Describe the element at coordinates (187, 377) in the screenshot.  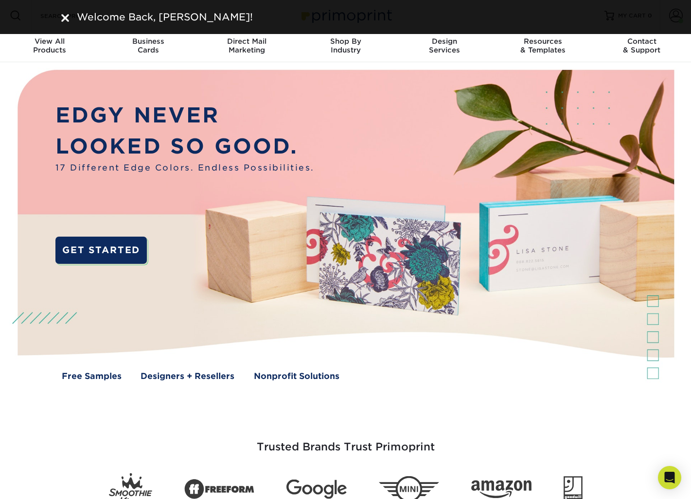
I see `a: Designers + Resellers` at that location.